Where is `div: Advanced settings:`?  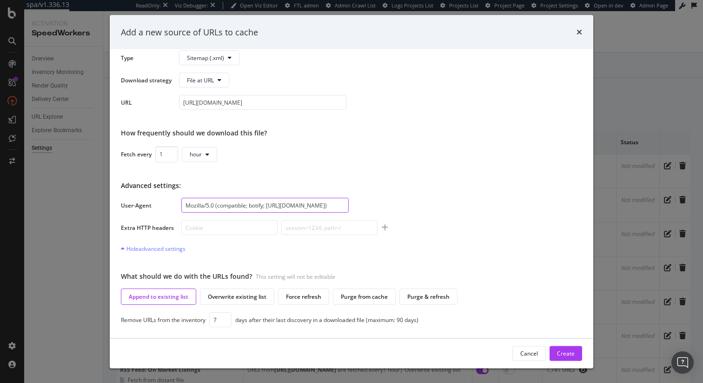
div: Advanced settings: is located at coordinates (352, 186).